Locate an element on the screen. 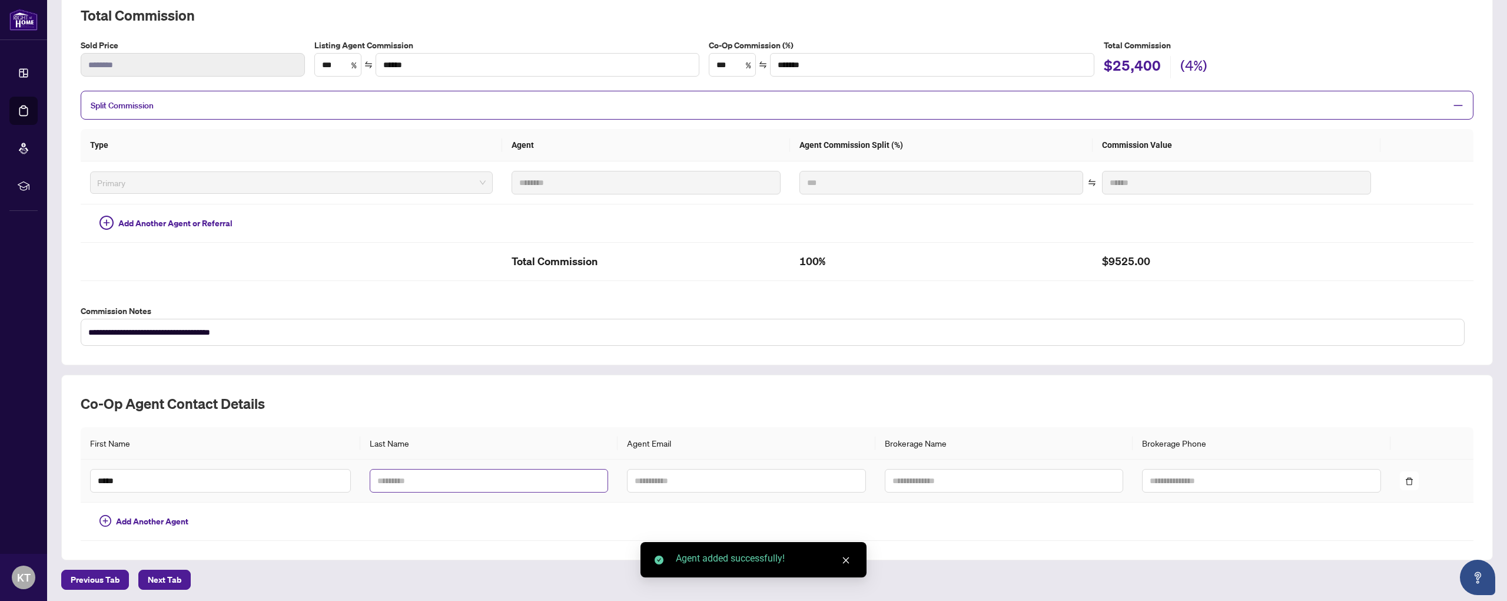 Image resolution: width=1507 pixels, height=601 pixels. span: check-circle is located at coordinates (659, 559).